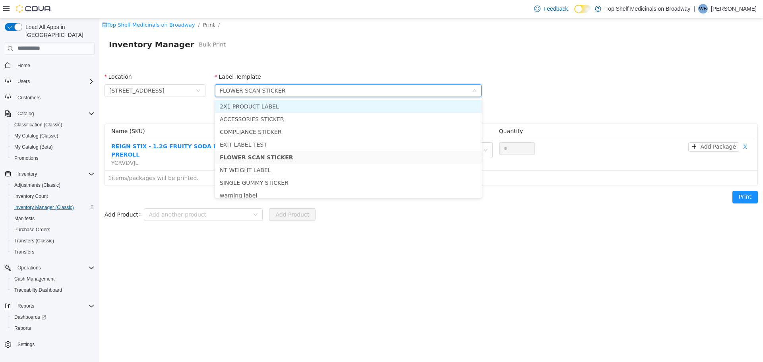 The width and height of the screenshot is (763, 362). What do you see at coordinates (53, 219) in the screenshot?
I see `button: Manifests` at bounding box center [53, 219].